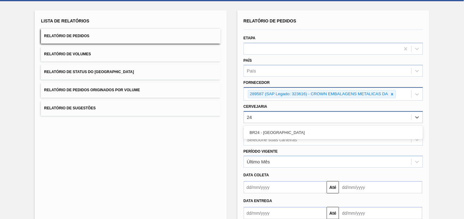 This screenshot has width=464, height=219. What do you see at coordinates (319, 94) in the screenshot?
I see `div: 289587 (SAP Legado: 323616) - CROWN EMBALAGENS METALICAS DA` at bounding box center [319, 94].